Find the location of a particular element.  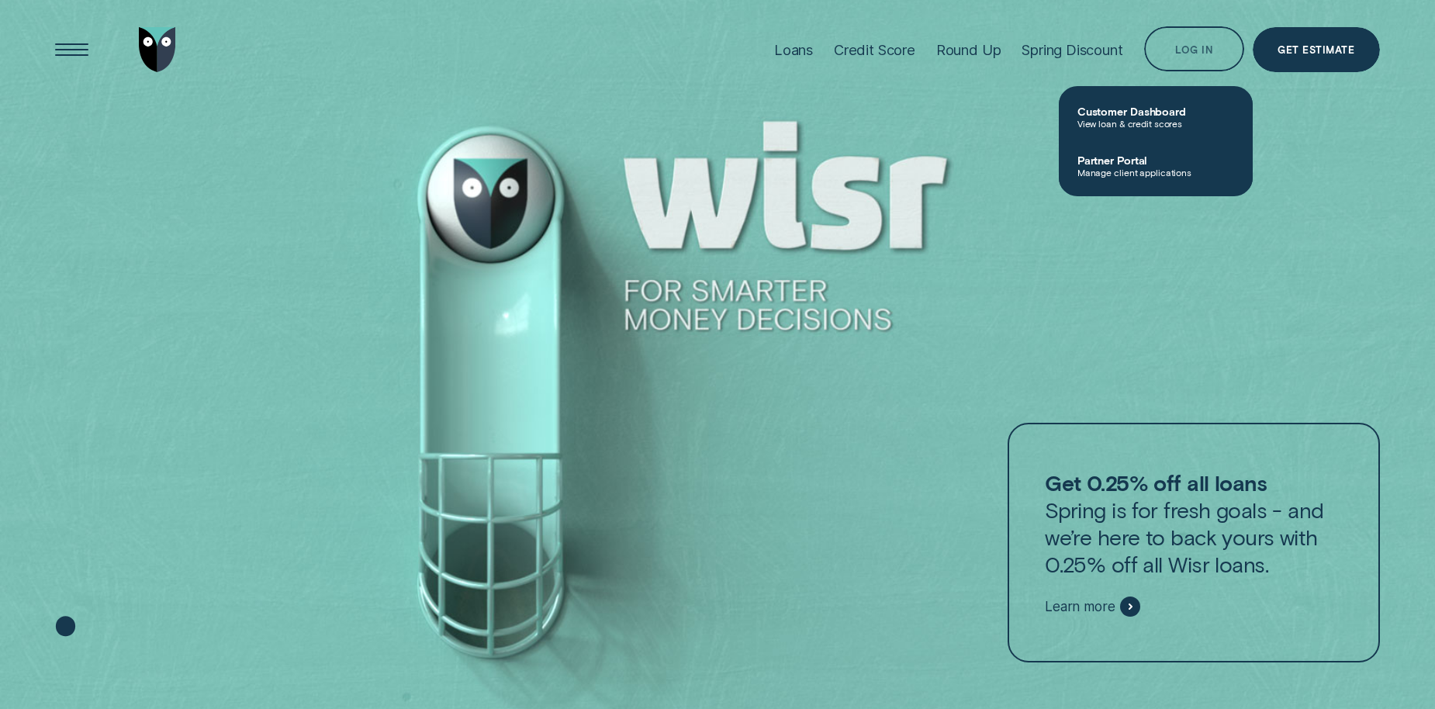

div: Round Up is located at coordinates (969, 50).